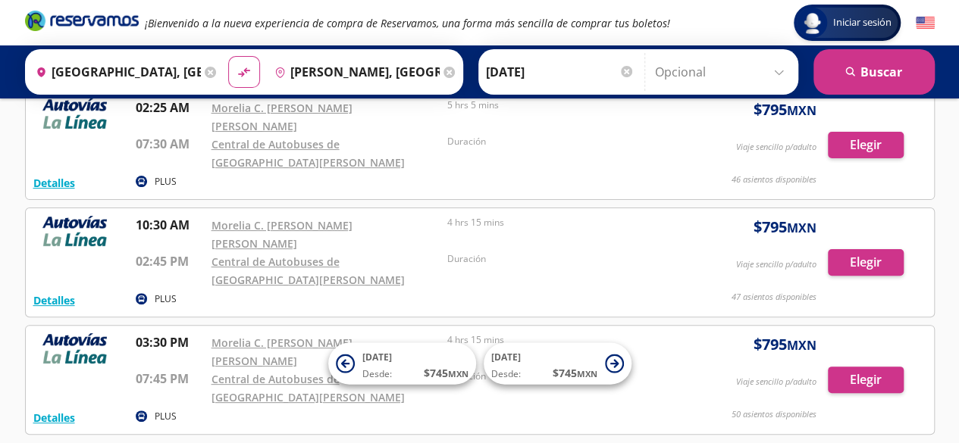  I want to click on input: Buscar Origen, so click(115, 72).